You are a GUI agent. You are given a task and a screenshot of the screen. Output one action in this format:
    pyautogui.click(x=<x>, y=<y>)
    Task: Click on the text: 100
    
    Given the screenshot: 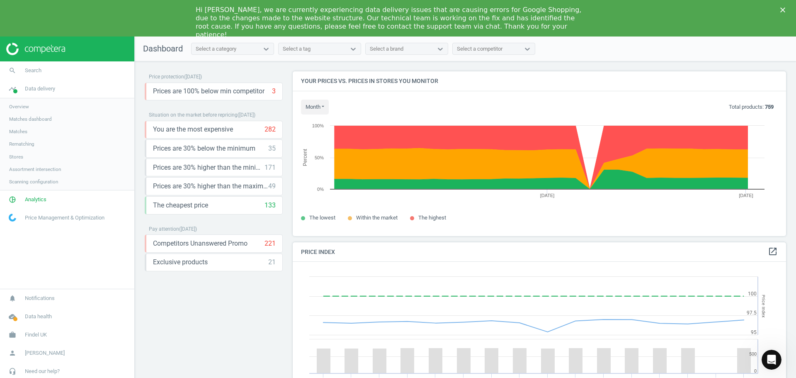 What is the action you would take?
    pyautogui.click(x=752, y=293)
    